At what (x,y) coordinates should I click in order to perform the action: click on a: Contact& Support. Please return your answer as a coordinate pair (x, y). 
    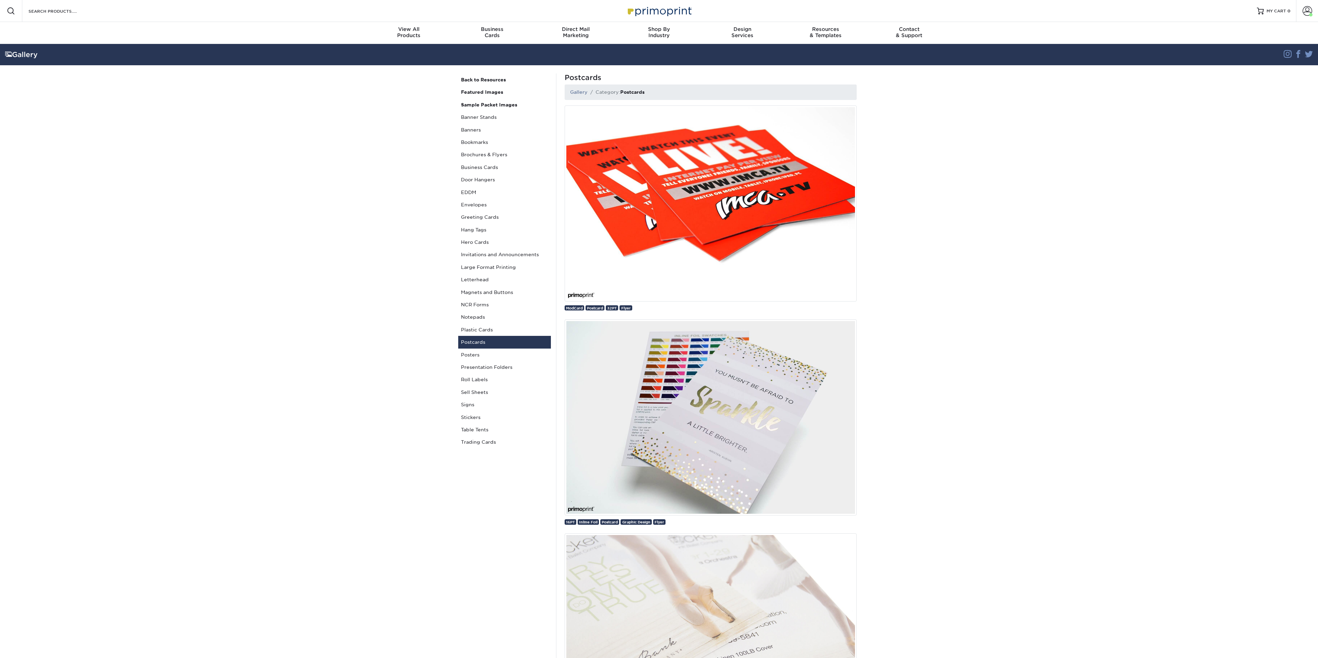
    Looking at the image, I should click on (909, 33).